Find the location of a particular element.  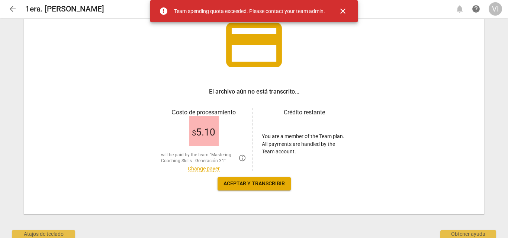

button: Aceptar y transcribir is located at coordinates (254, 184).